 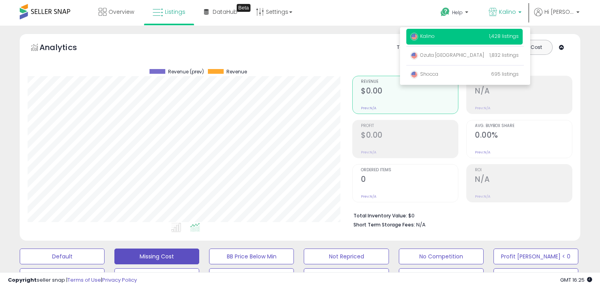 I want to click on li: $0, so click(x=460, y=215).